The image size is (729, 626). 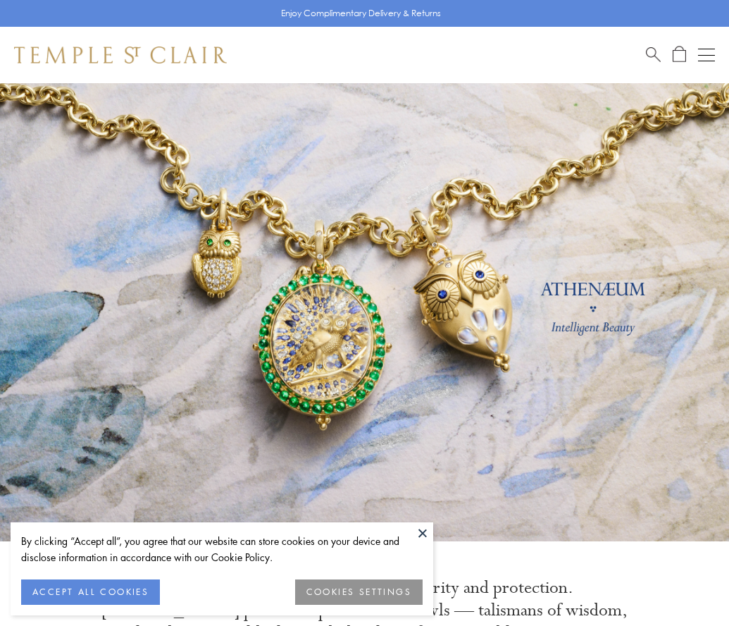 What do you see at coordinates (121, 55) in the screenshot?
I see `img: Temple St. Clair` at bounding box center [121, 55].